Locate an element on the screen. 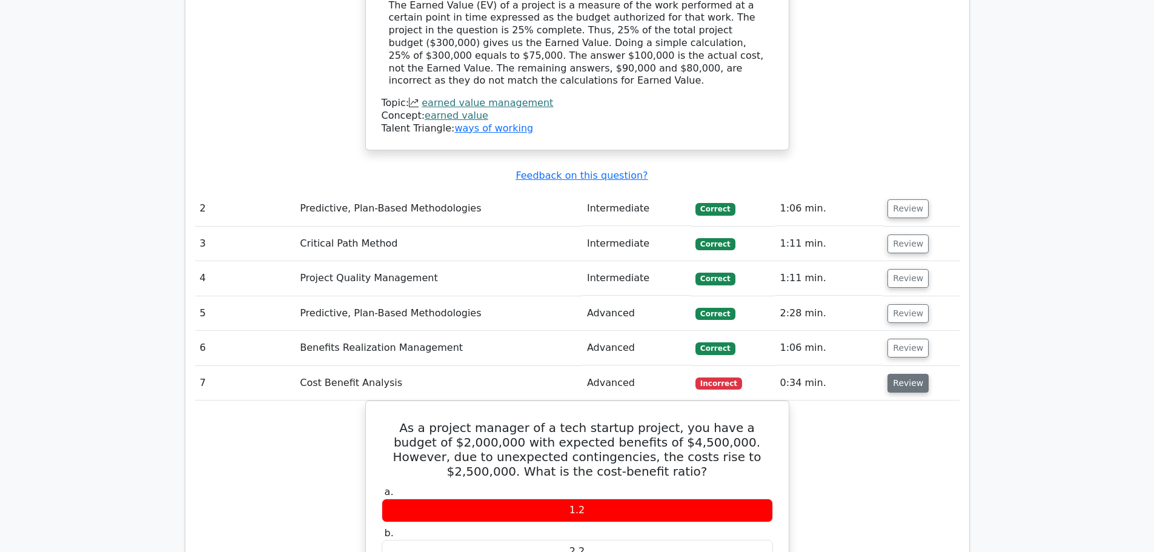 This screenshot has width=1154, height=552. a: earned value is located at coordinates (456, 115).